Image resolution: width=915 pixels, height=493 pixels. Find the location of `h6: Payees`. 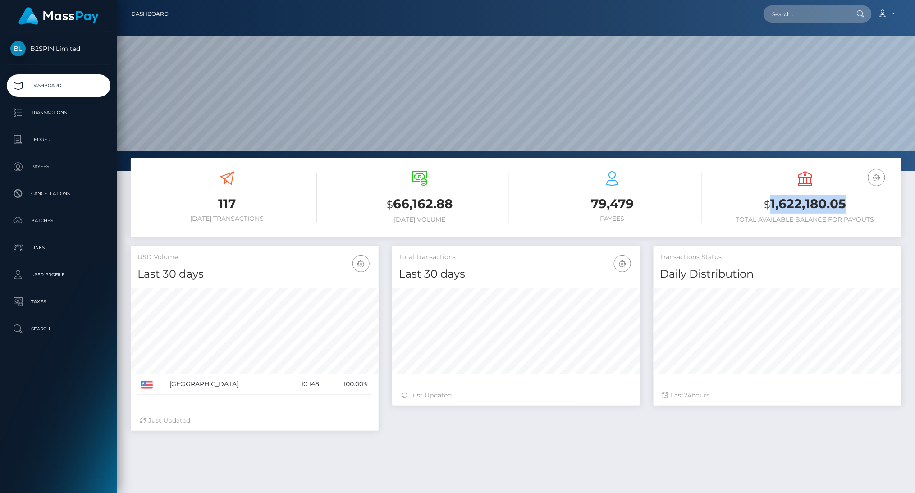

h6: Payees is located at coordinates (613, 219).